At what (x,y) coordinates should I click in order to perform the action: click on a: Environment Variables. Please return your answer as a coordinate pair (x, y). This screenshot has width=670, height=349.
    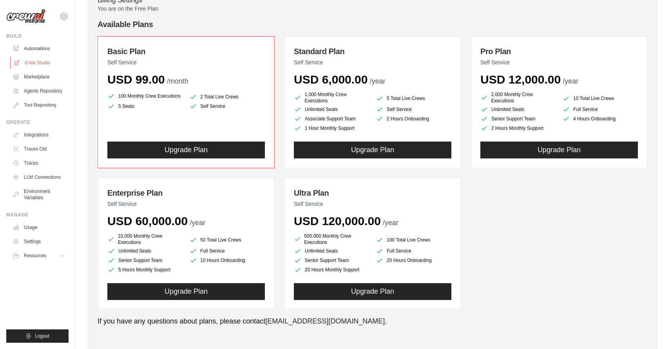
    Looking at the image, I should click on (39, 194).